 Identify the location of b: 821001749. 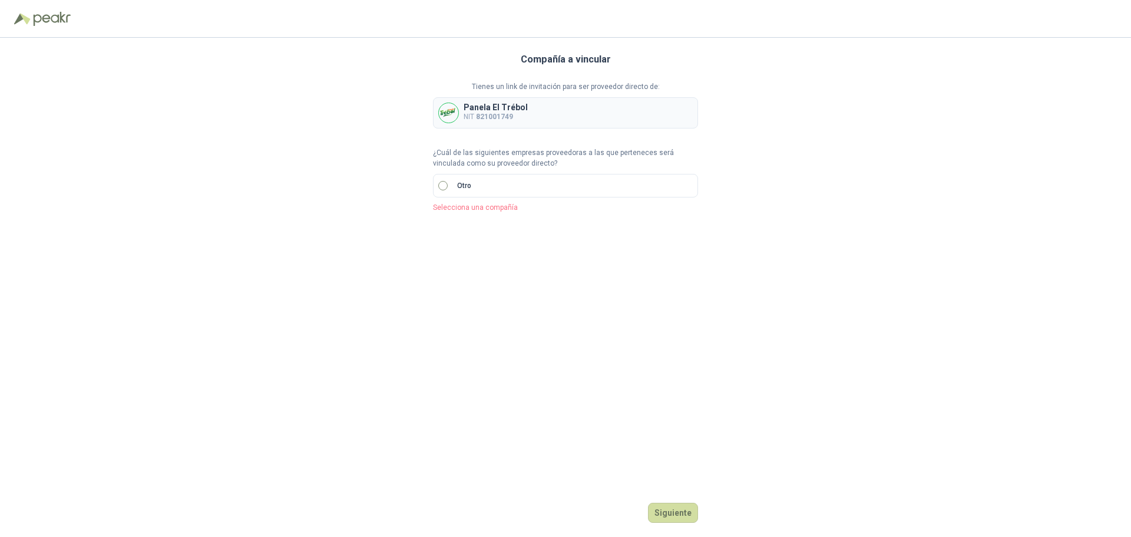
(494, 117).